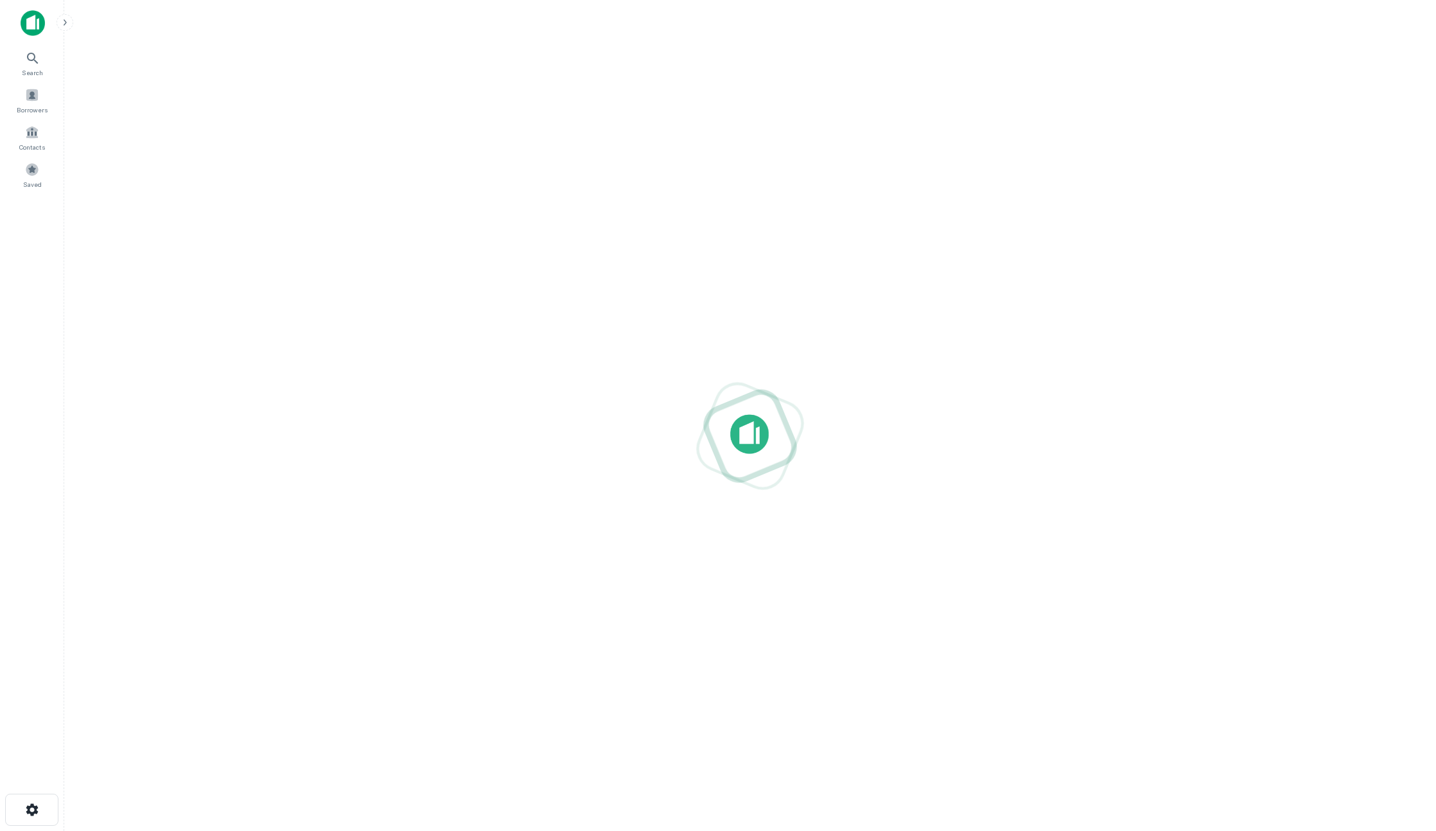 This screenshot has width=1436, height=831. What do you see at coordinates (32, 100) in the screenshot?
I see `a: Borrowers` at bounding box center [32, 100].